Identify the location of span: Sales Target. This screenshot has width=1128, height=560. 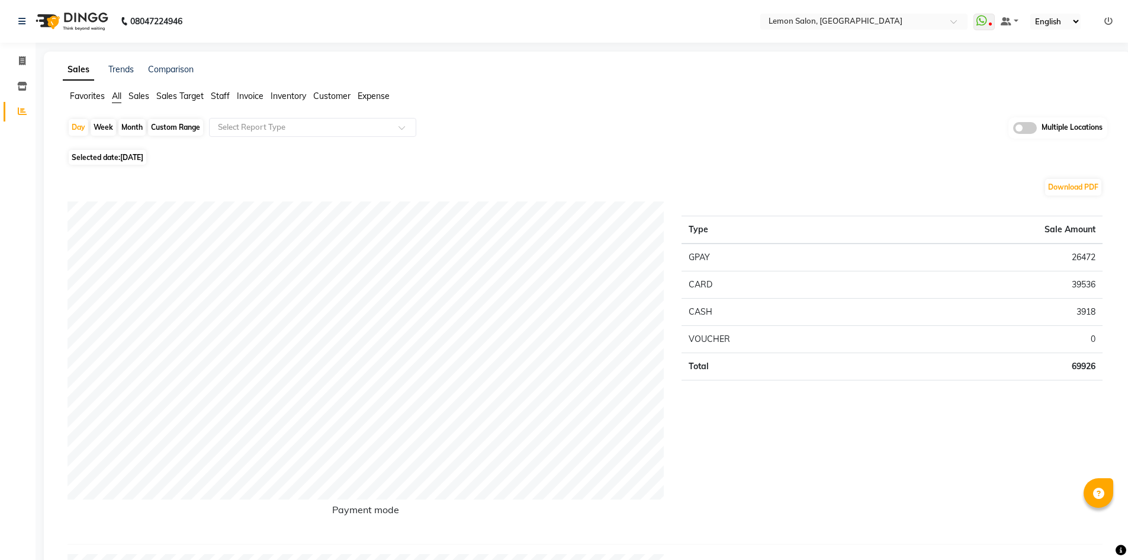
(180, 96).